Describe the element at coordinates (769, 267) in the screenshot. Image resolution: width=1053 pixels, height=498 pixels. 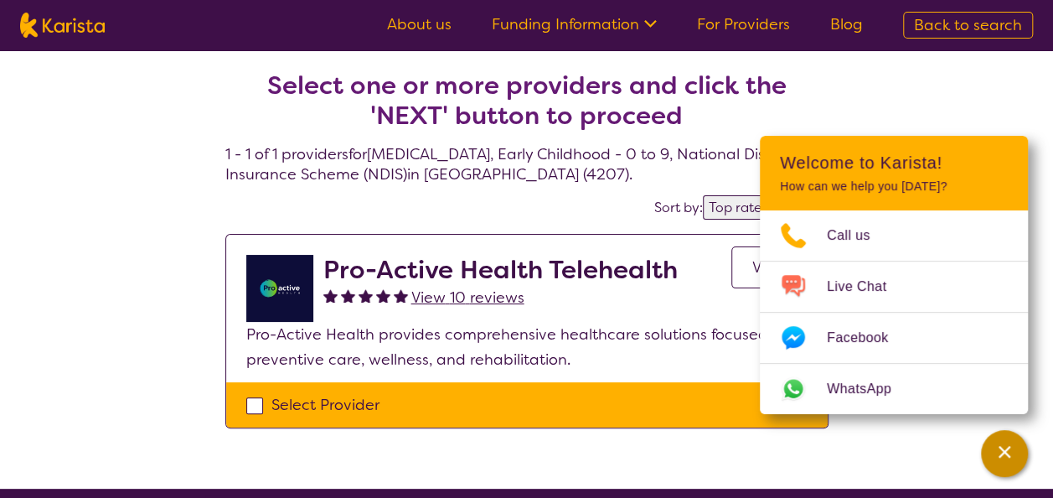
I see `a: View` at that location.